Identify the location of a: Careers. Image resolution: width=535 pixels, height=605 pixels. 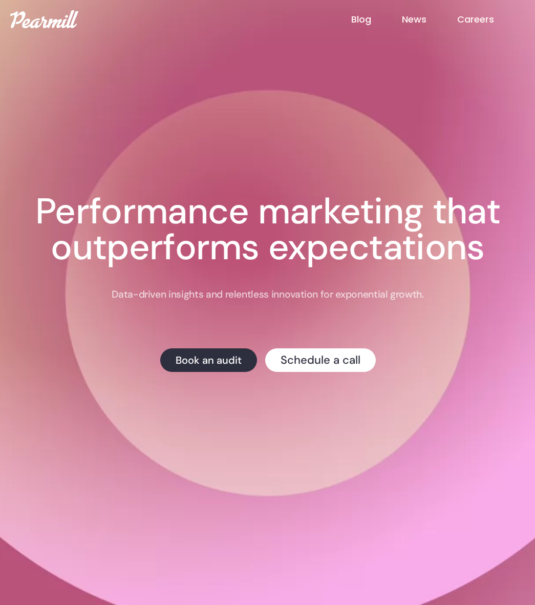
(491, 19).